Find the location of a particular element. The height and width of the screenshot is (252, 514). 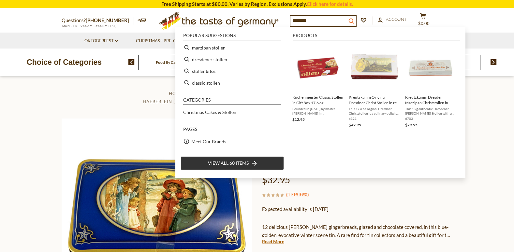

span: 6703 is located at coordinates (430, 119).